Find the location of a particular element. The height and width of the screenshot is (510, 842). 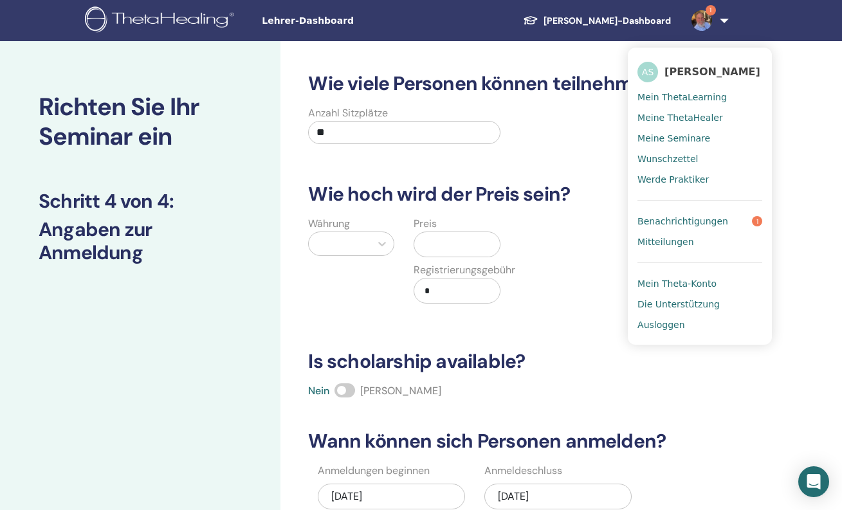

a: Mein Theta-Konto is located at coordinates (700, 284).